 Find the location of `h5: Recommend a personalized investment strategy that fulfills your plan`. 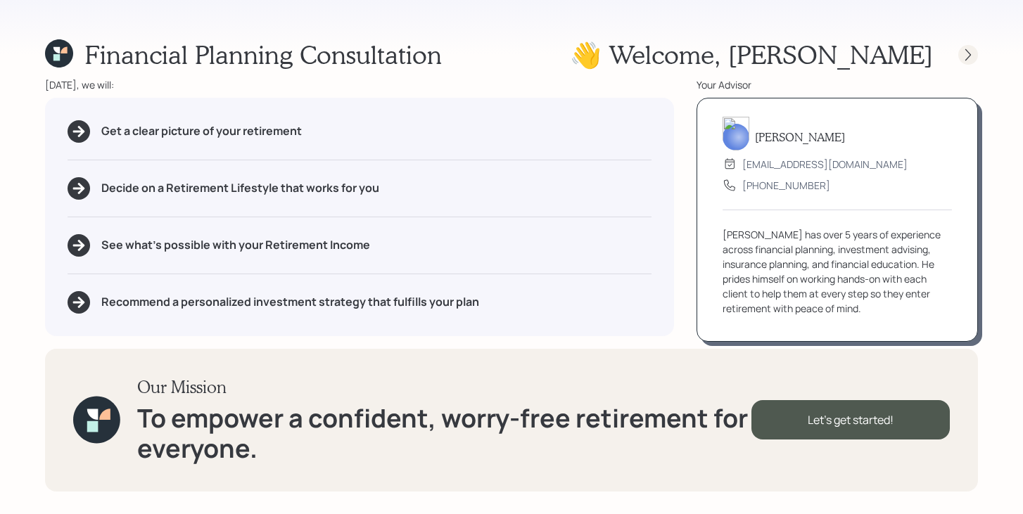

h5: Recommend a personalized investment strategy that fulfills your plan is located at coordinates (290, 302).